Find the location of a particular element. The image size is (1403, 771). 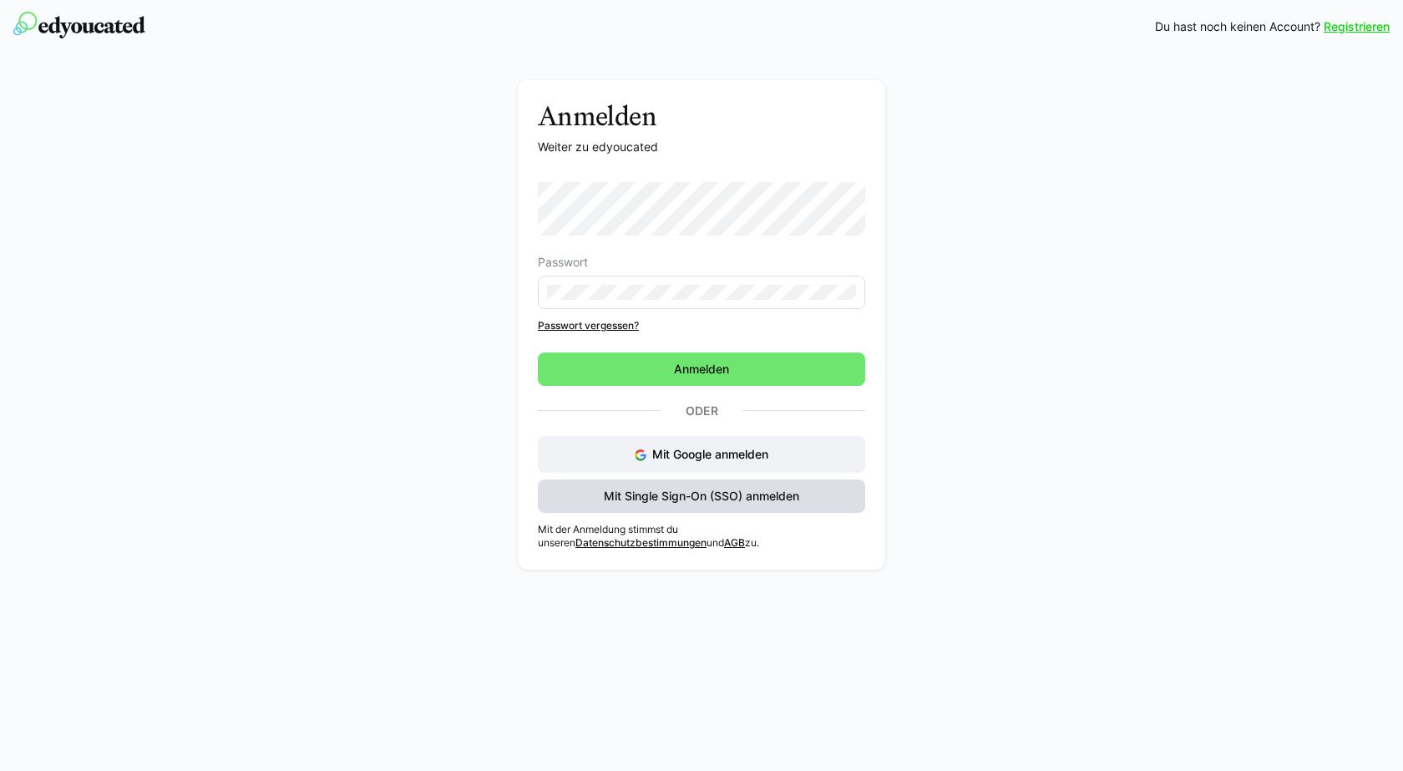

a: AGB is located at coordinates (734, 542).